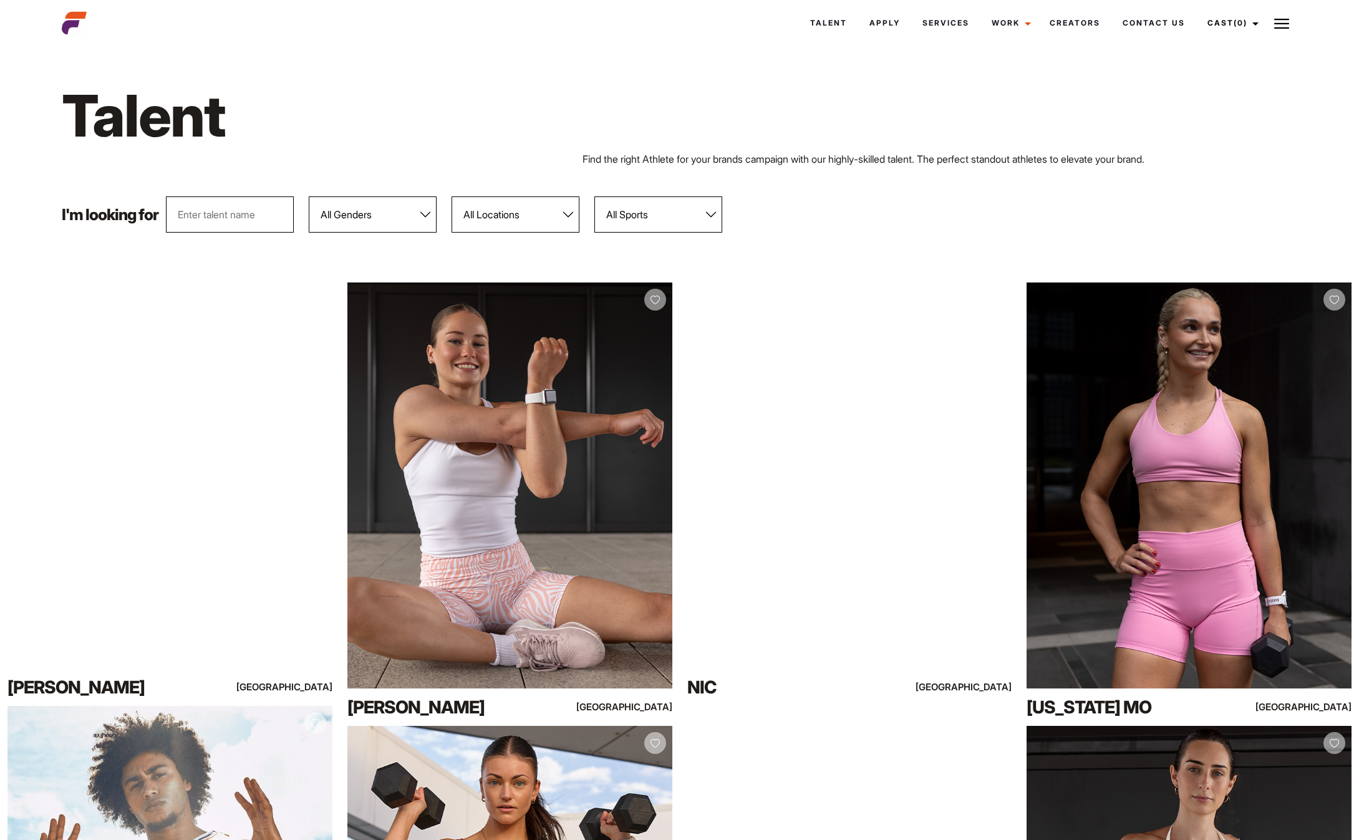  What do you see at coordinates (945, 23) in the screenshot?
I see `a: Services` at bounding box center [945, 23].